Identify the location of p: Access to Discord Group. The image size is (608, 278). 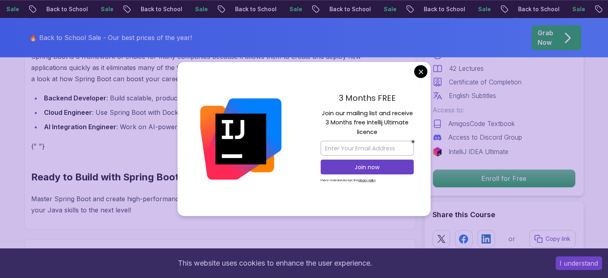
(485, 137).